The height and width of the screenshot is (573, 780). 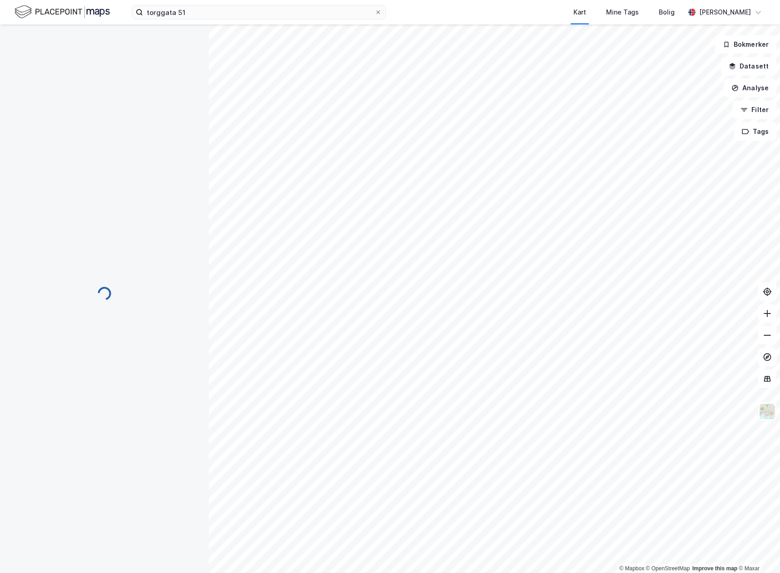 What do you see at coordinates (754, 110) in the screenshot?
I see `button: Filter` at bounding box center [754, 110].